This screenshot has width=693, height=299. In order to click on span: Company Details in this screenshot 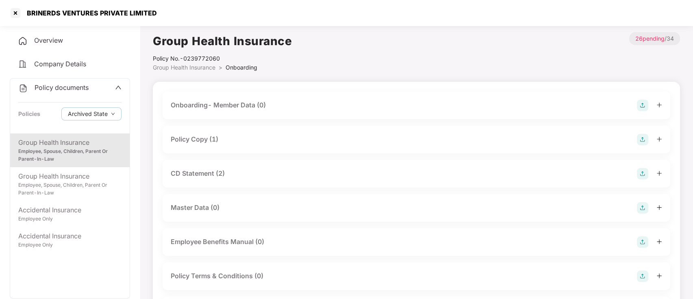, I will do `click(60, 64)`.